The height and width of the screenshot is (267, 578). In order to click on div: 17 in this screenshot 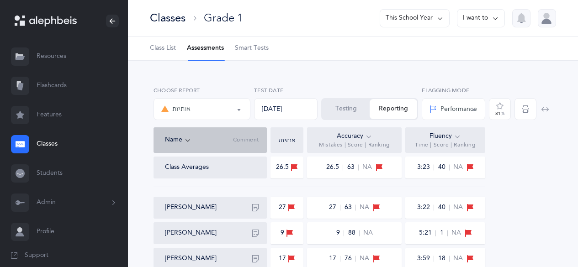, I will do `click(287, 259)`.